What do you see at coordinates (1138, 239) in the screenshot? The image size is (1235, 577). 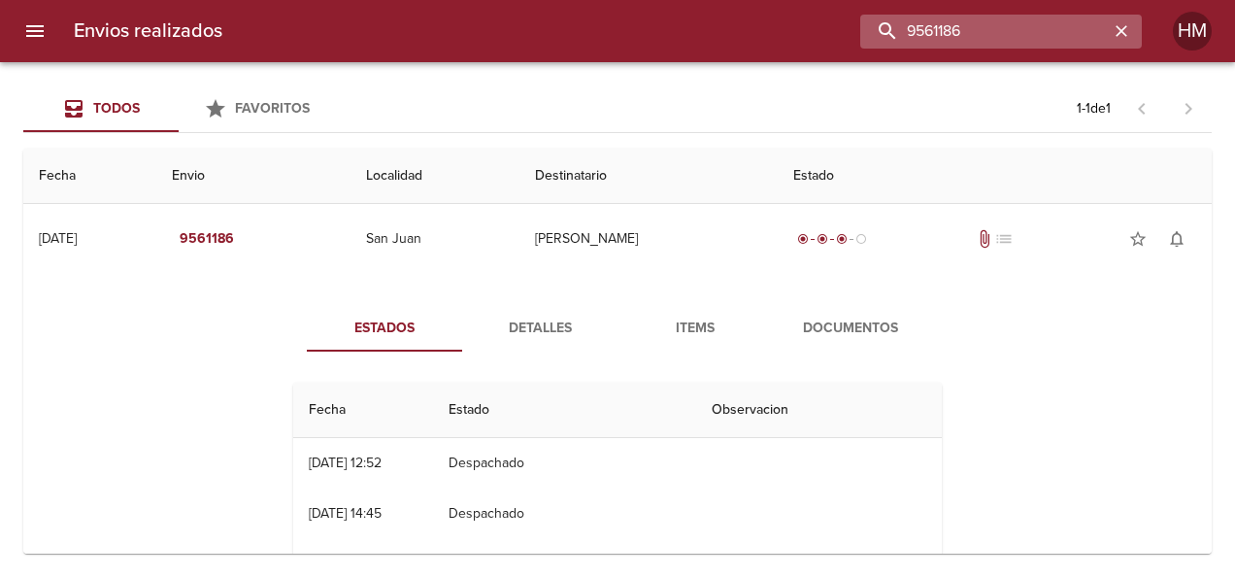 I see `button: Agregar a favoritos` at bounding box center [1138, 239].